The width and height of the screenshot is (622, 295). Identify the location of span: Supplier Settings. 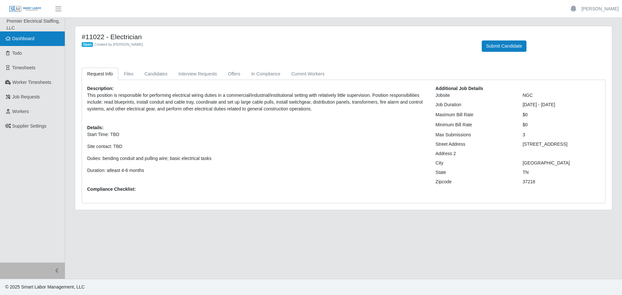
(29, 126).